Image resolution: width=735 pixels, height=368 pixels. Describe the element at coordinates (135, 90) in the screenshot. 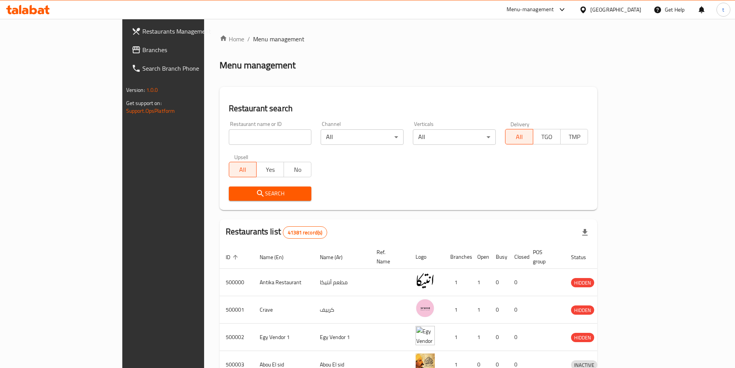

I see `span: Version:` at that location.